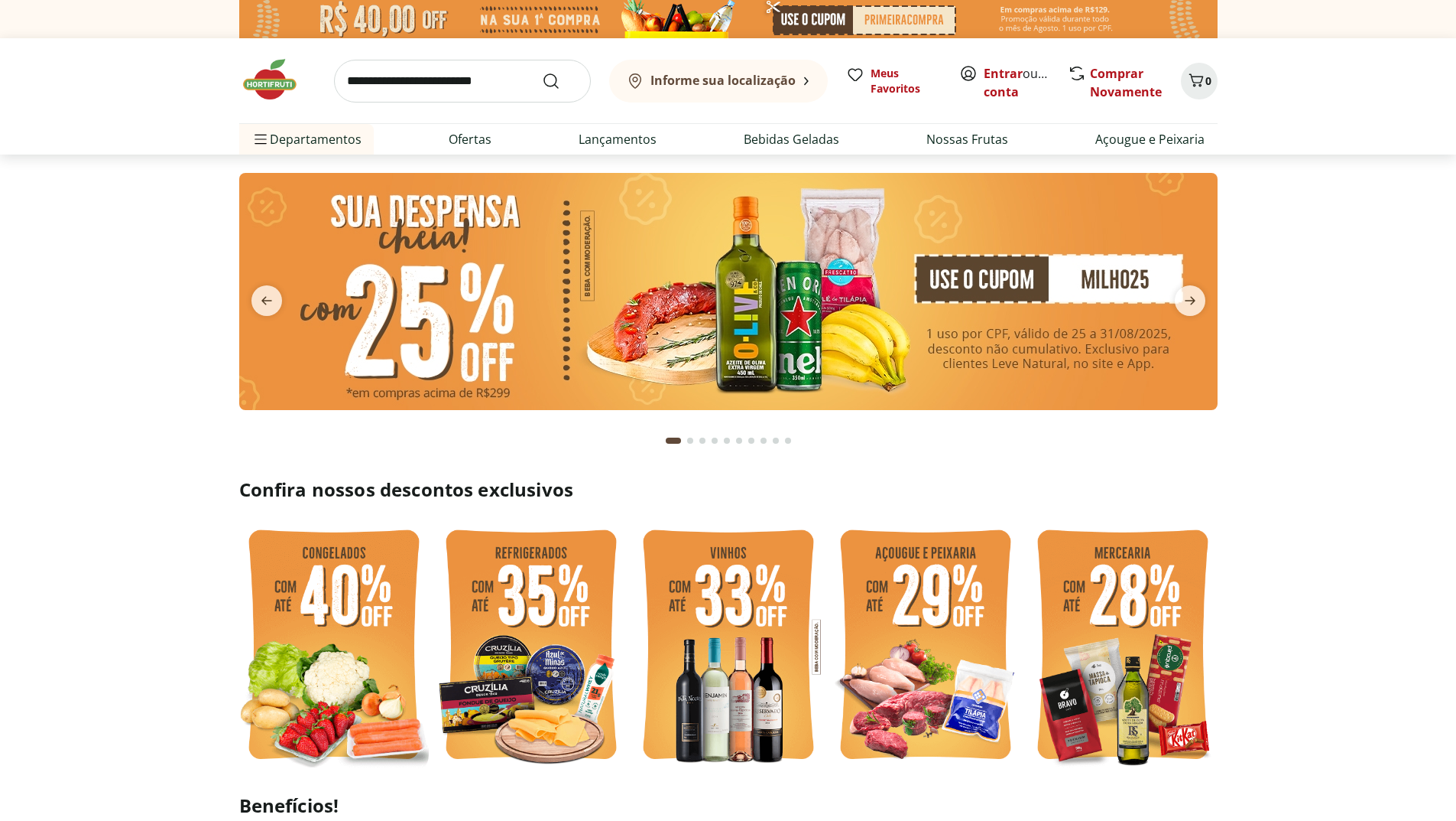 This screenshot has width=1456, height=821. I want to click on a: Lançamentos, so click(618, 139).